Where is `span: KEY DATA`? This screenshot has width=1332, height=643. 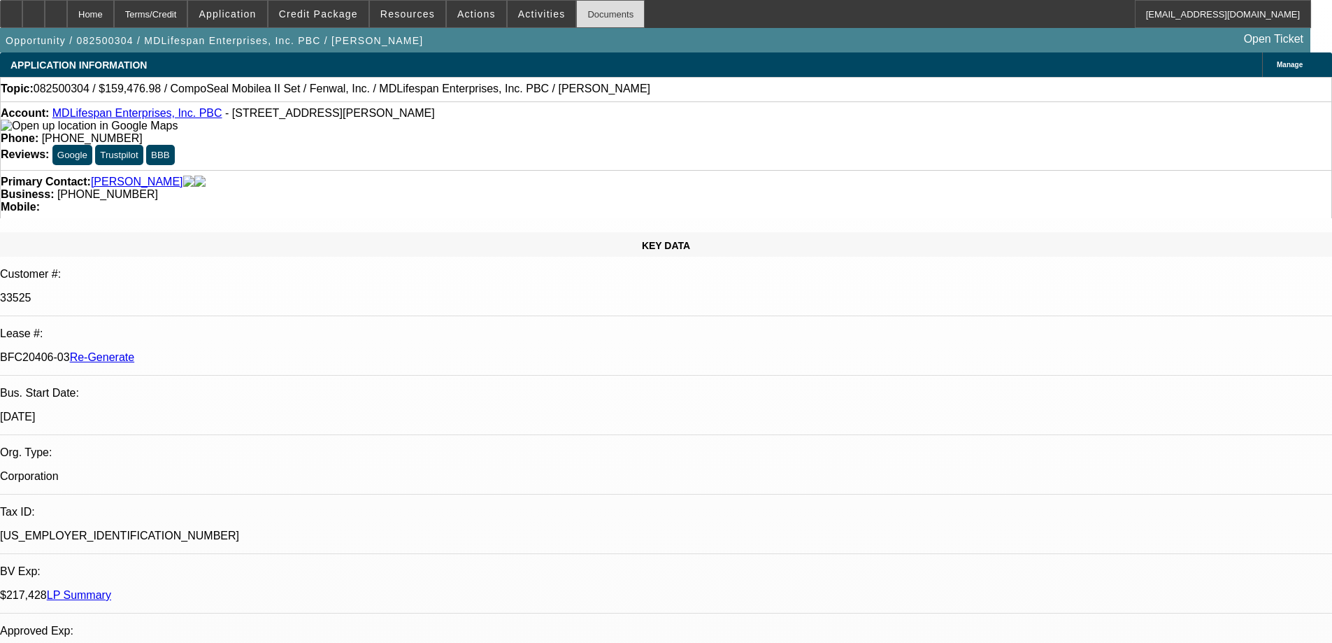
span: KEY DATA is located at coordinates (666, 245).